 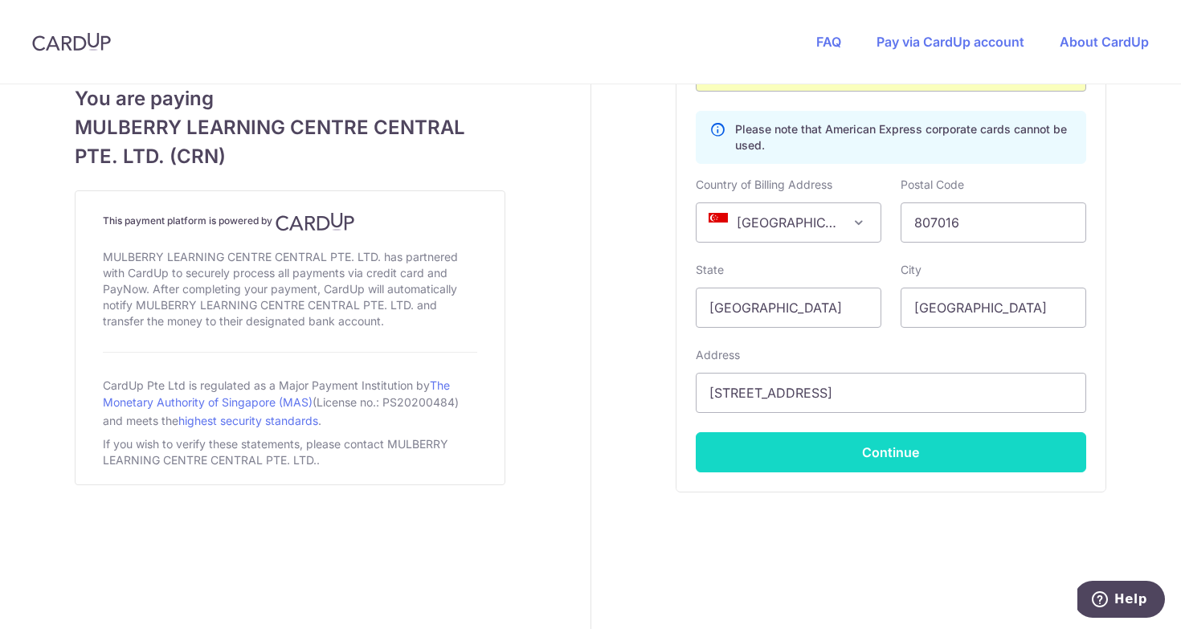 I want to click on label: City, so click(x=911, y=270).